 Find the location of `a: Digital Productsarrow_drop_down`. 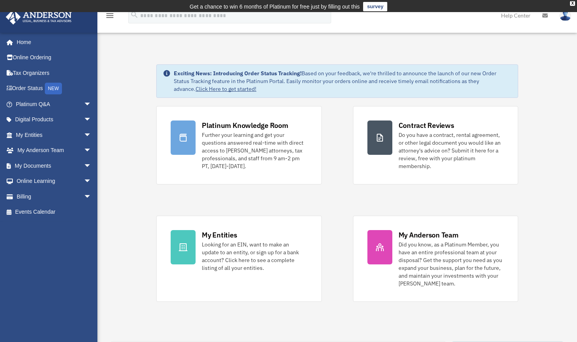

a: Digital Productsarrow_drop_down is located at coordinates (54, 120).